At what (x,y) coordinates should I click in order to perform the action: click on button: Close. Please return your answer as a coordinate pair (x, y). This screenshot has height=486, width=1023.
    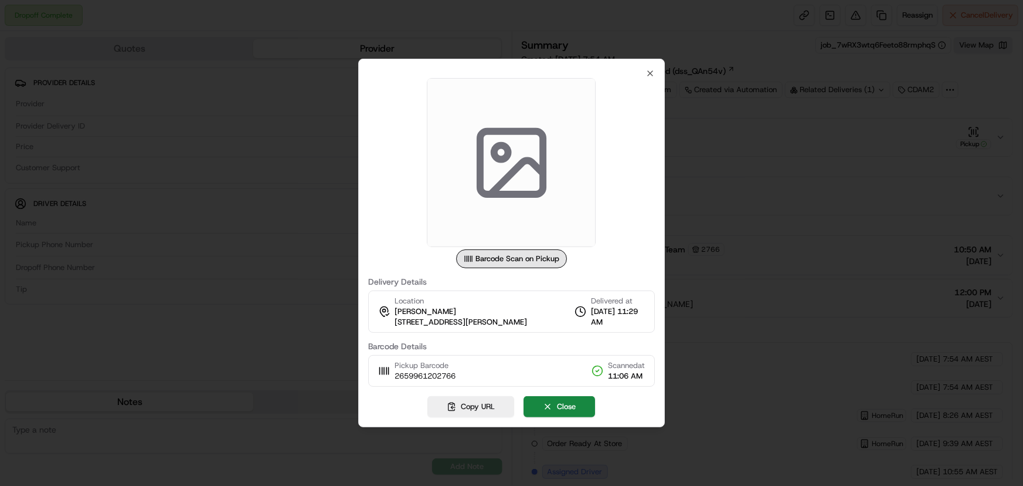
    Looking at the image, I should click on (560, 406).